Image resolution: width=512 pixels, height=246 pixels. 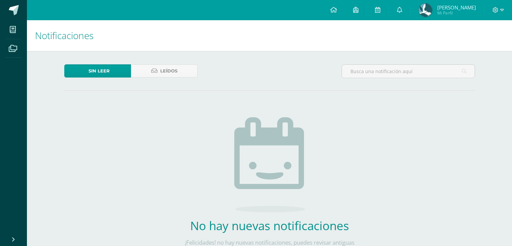 What do you see at coordinates (164, 71) in the screenshot?
I see `a: Leídos` at bounding box center [164, 71].